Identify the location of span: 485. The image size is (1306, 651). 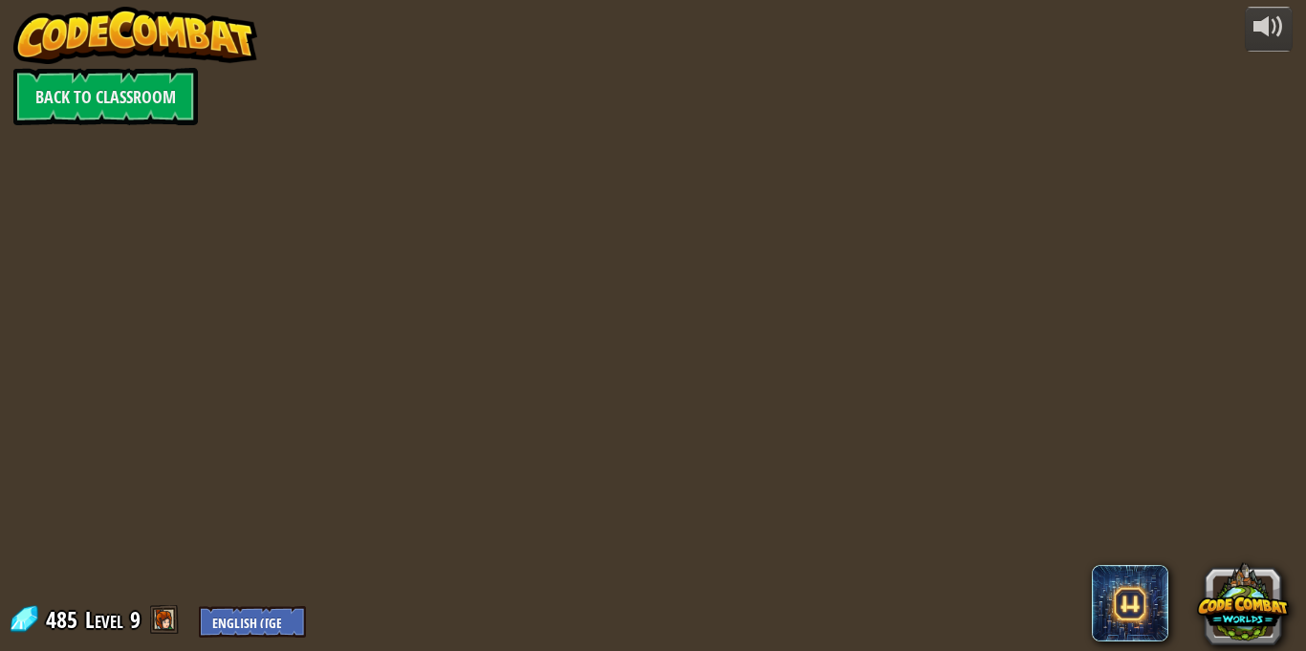
(64, 620).